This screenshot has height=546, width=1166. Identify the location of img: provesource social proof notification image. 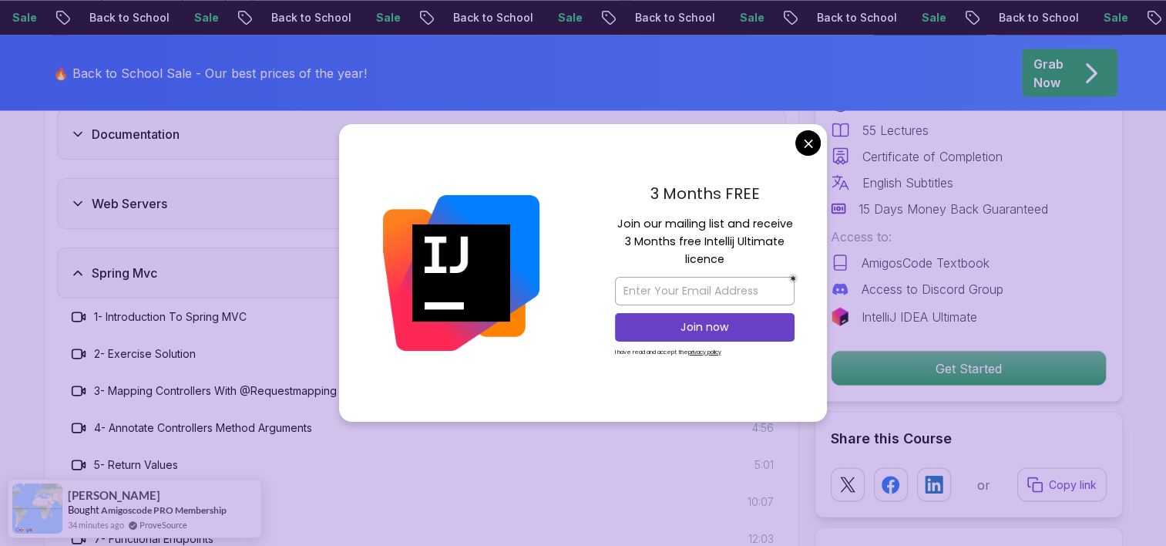
(37, 508).